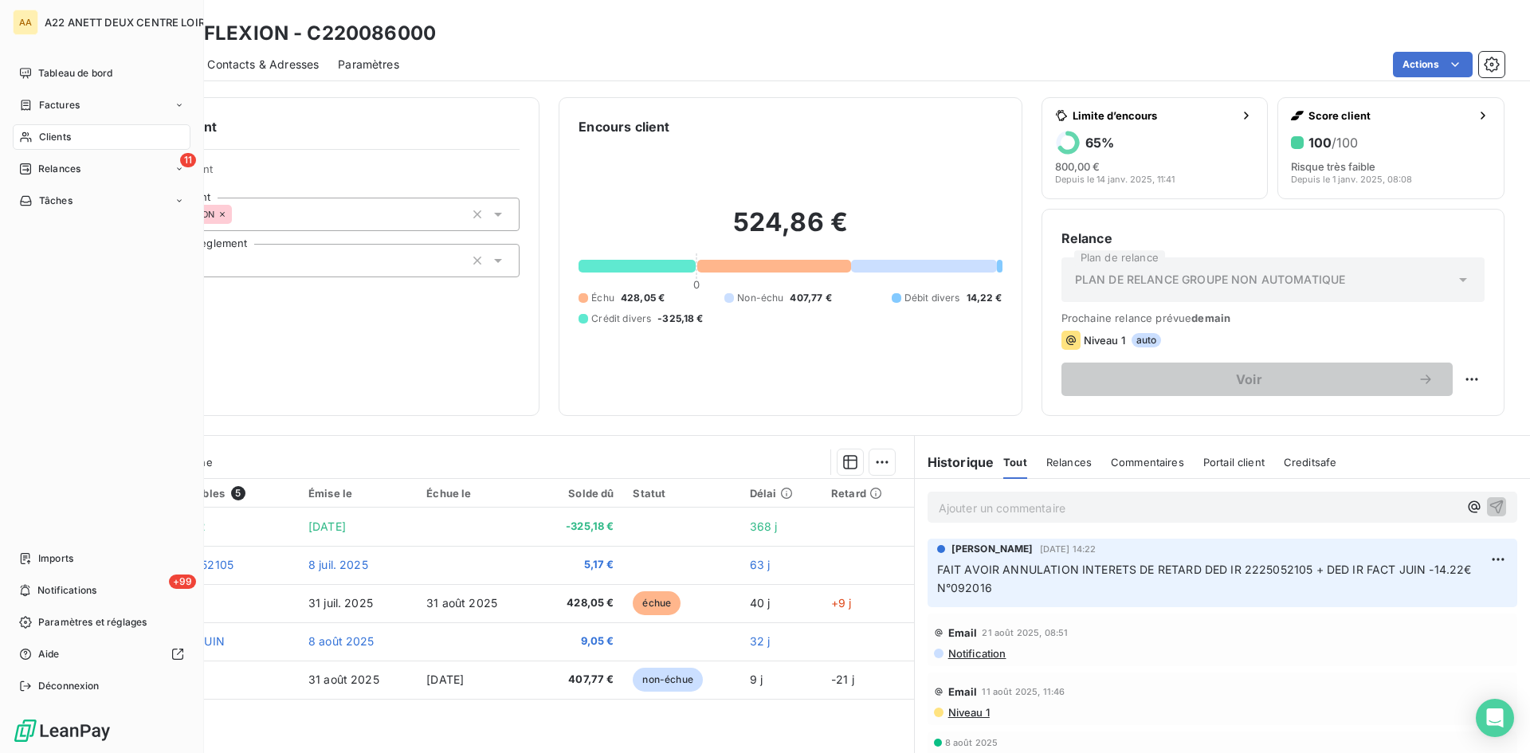  I want to click on span: 800,00 €, so click(1078, 167).